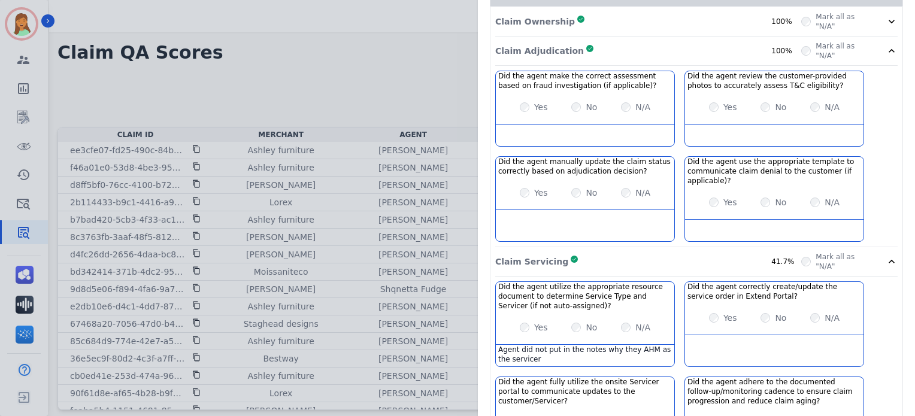 The height and width of the screenshot is (416, 915). What do you see at coordinates (585, 391) in the screenshot?
I see `h3: Did the agent fully utilize the onsite Servicer portal to communicate updates to the customer/Ser...` at bounding box center [585, 391].